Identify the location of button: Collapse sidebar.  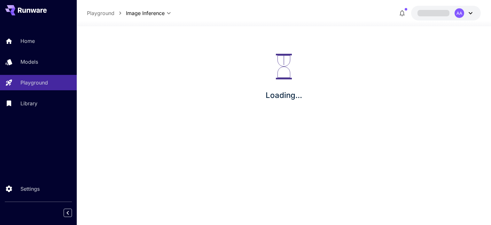
(68, 213).